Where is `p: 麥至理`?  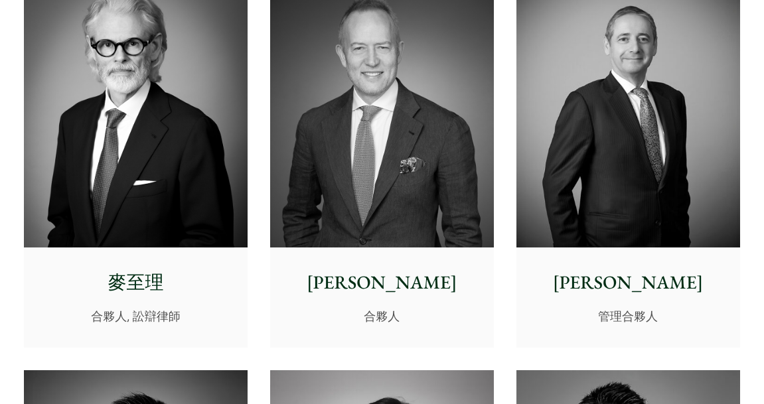
p: 麥至理 is located at coordinates (135, 283).